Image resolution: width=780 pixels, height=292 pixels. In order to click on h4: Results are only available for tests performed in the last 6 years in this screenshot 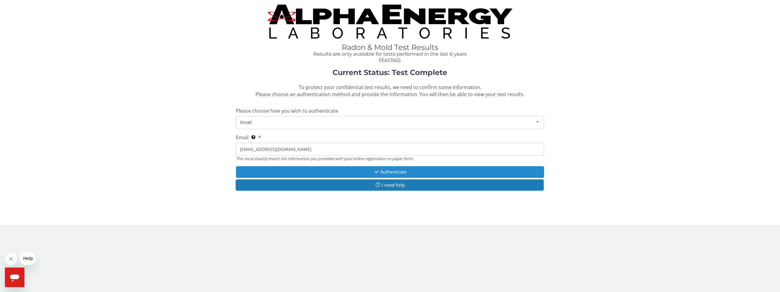, I will do `click(390, 54)`.